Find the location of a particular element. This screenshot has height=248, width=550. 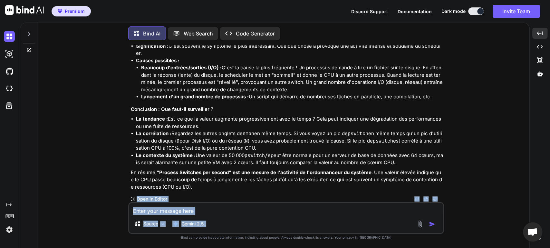

h3: Conclusion : Que faut-il surveiller ? is located at coordinates (287, 109).